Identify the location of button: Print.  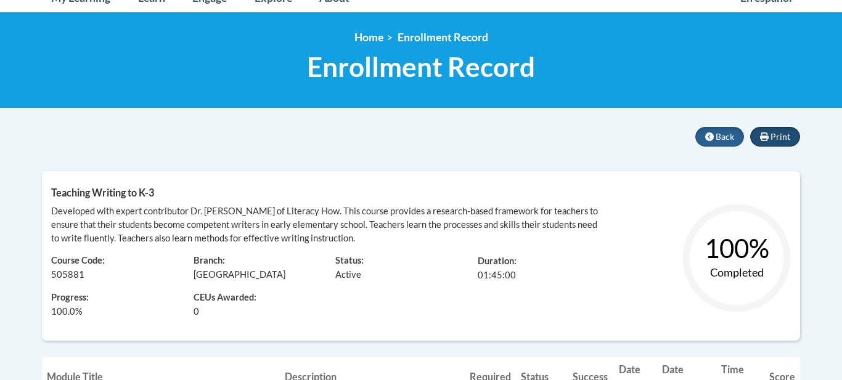
(774, 137).